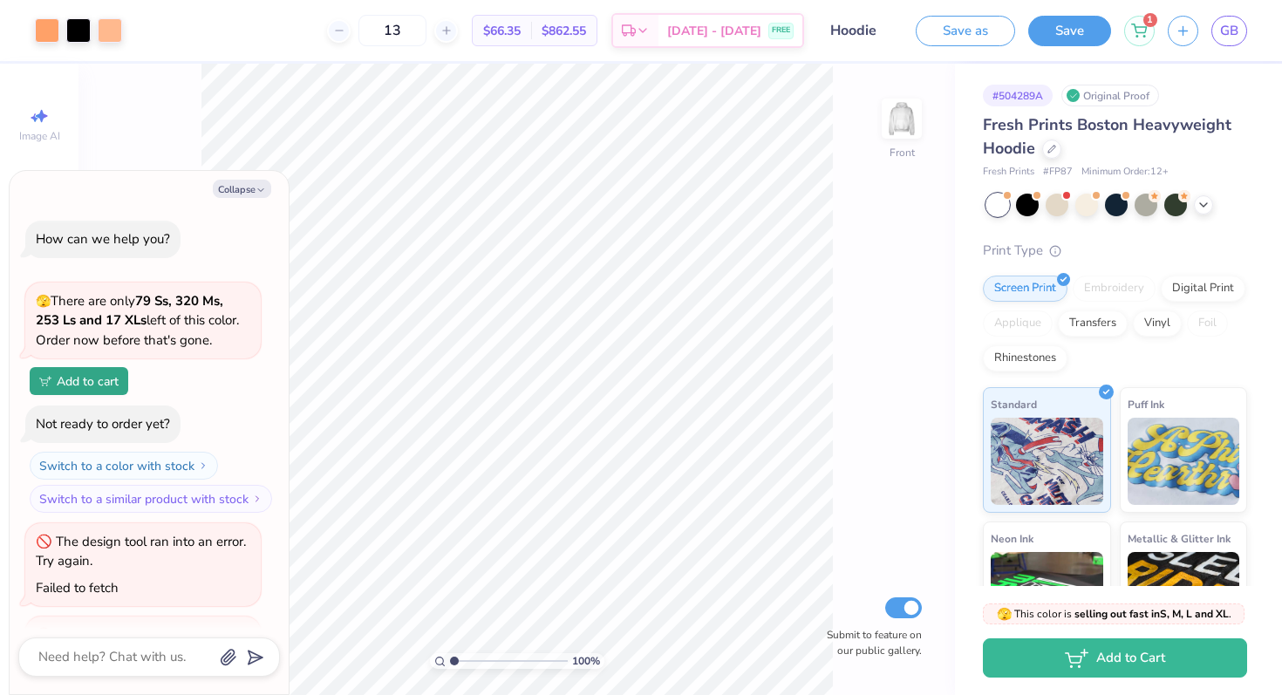 The image size is (1282, 695). What do you see at coordinates (103, 424) in the screenshot?
I see `div: Not ready to order yet?` at bounding box center [103, 424].